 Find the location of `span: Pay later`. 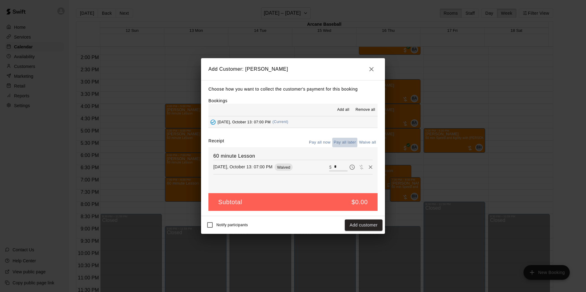

span: Pay later is located at coordinates (352, 167).